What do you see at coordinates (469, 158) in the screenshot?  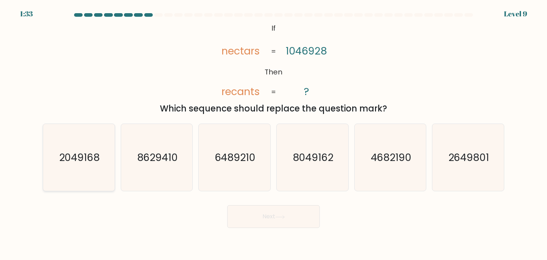 I see `text: 2649801` at bounding box center [469, 158].